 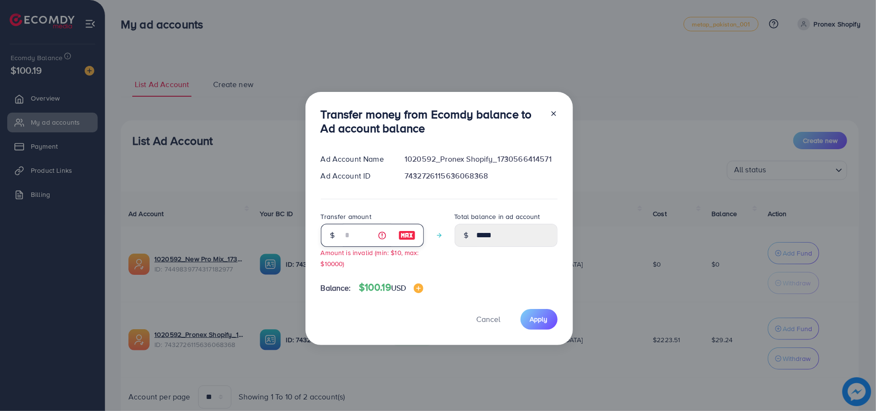 What do you see at coordinates (336, 288) in the screenshot?
I see `span: Balance:` at bounding box center [336, 288].